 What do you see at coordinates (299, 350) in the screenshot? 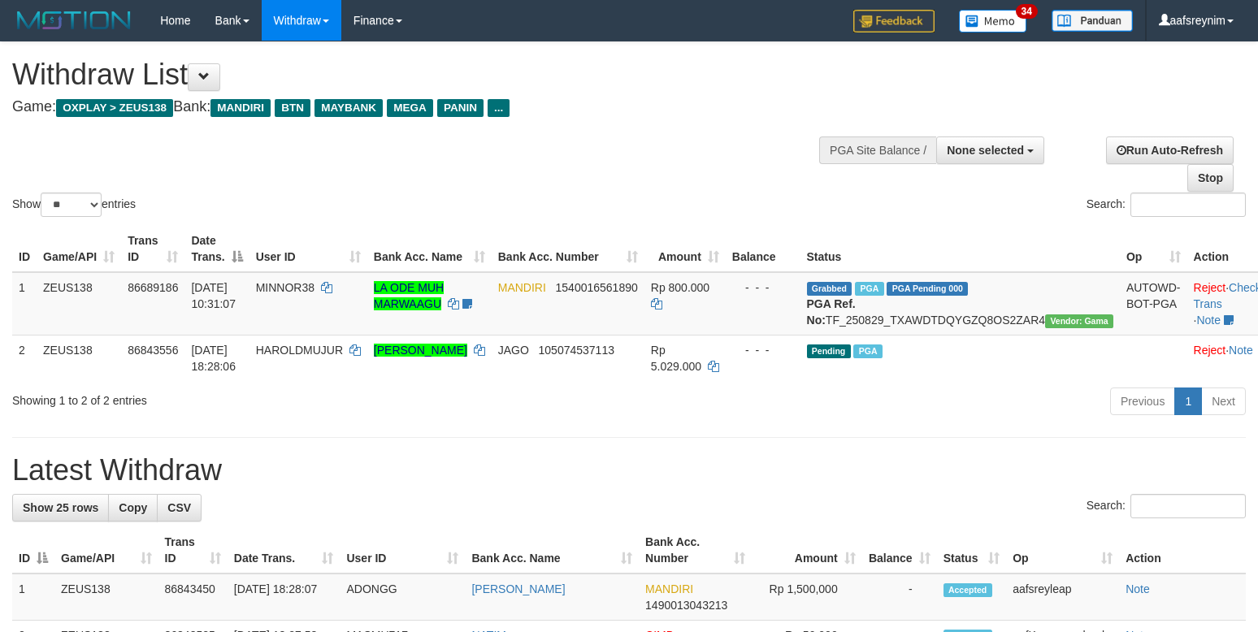
I see `span: HAROLDMUJUR` at bounding box center [299, 350].